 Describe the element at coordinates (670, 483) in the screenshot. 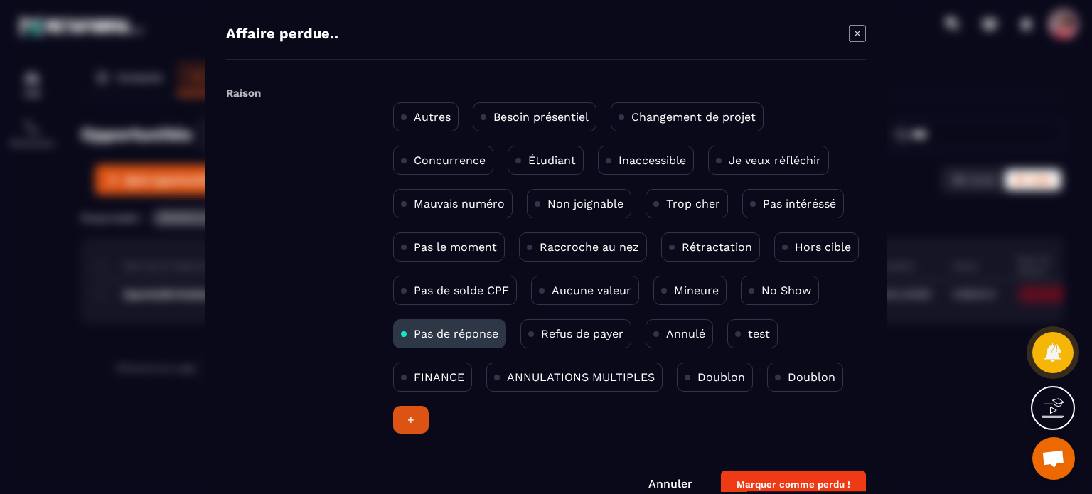

I see `a: Annuler` at that location.